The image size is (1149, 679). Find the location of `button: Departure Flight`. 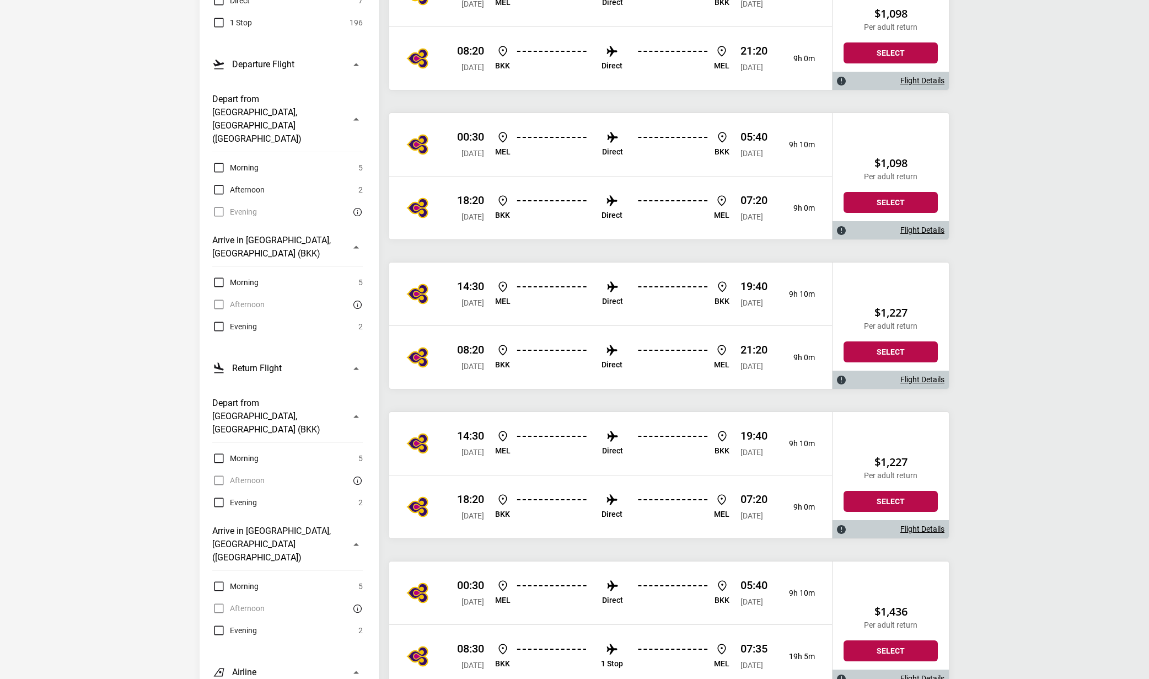

button: Departure Flight is located at coordinates (287, 64).